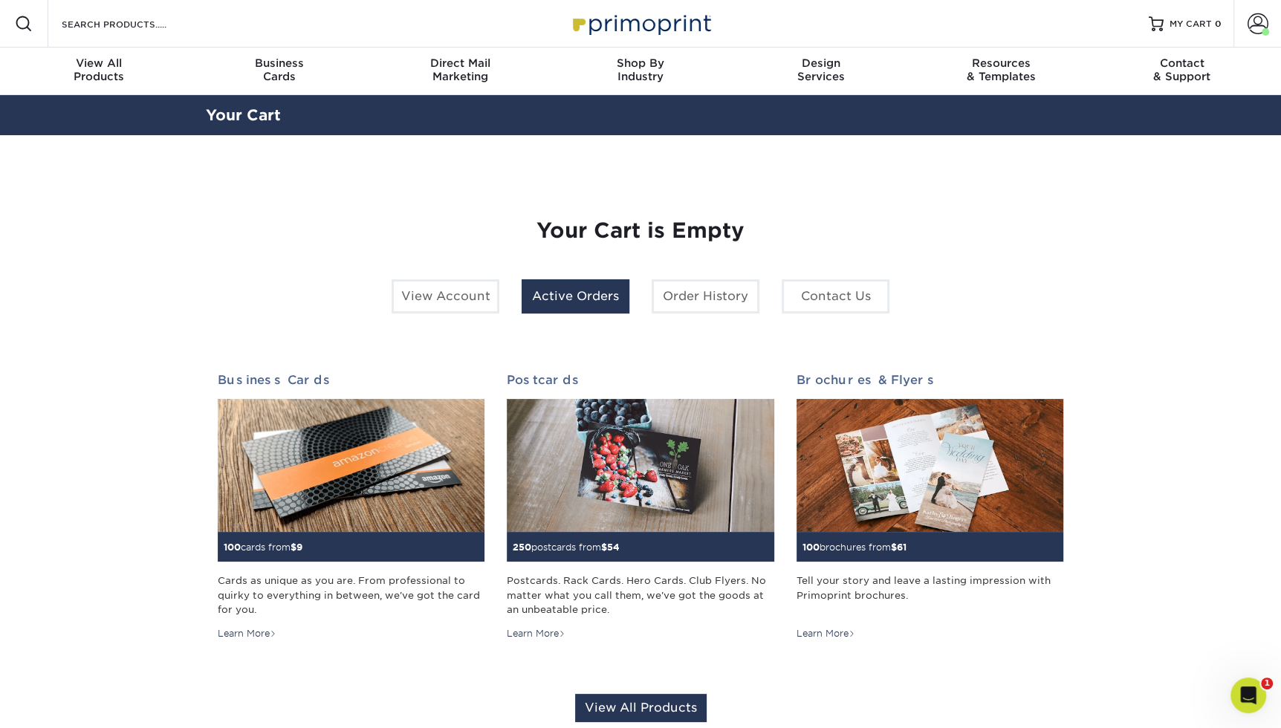 The height and width of the screenshot is (728, 1281). Describe the element at coordinates (855, 547) in the screenshot. I see `small: brochures from` at that location.